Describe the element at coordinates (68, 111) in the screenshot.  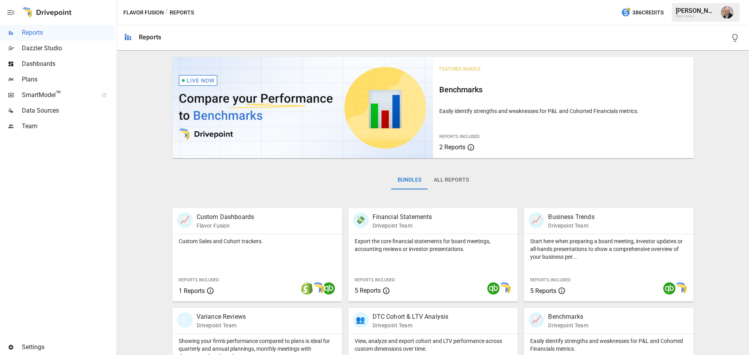
I see `span: Data Sources` at that location.